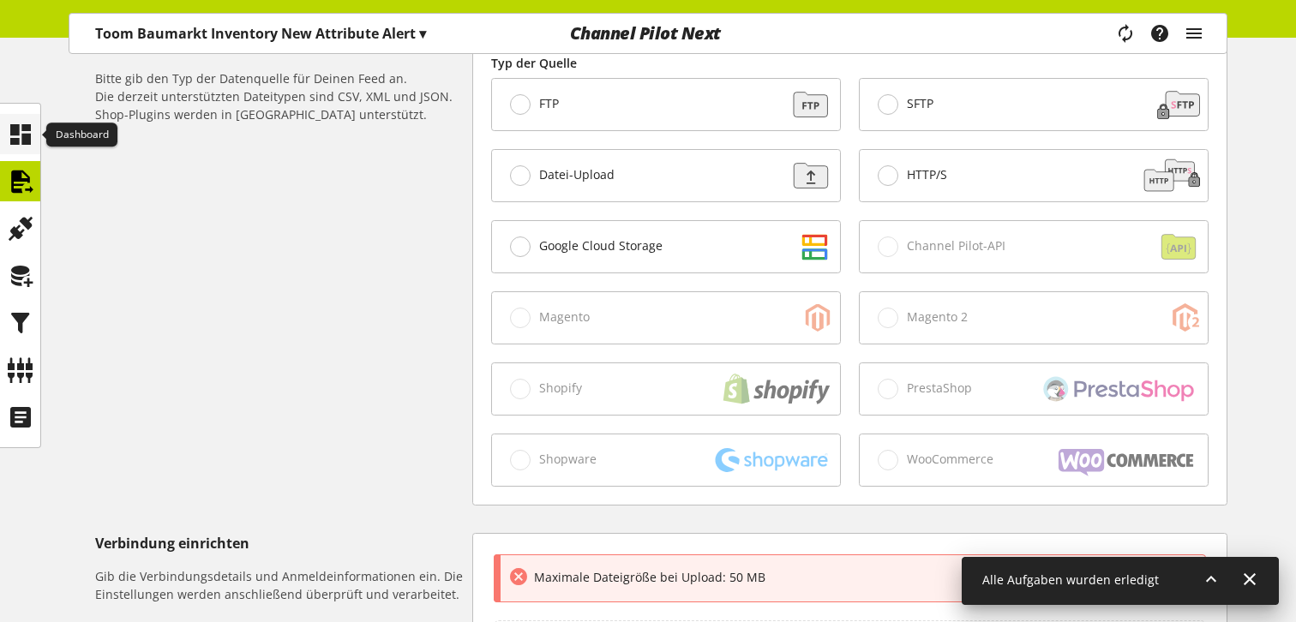 This screenshot has width=1296, height=622. I want to click on h5: Verbindung einrichten, so click(280, 543).